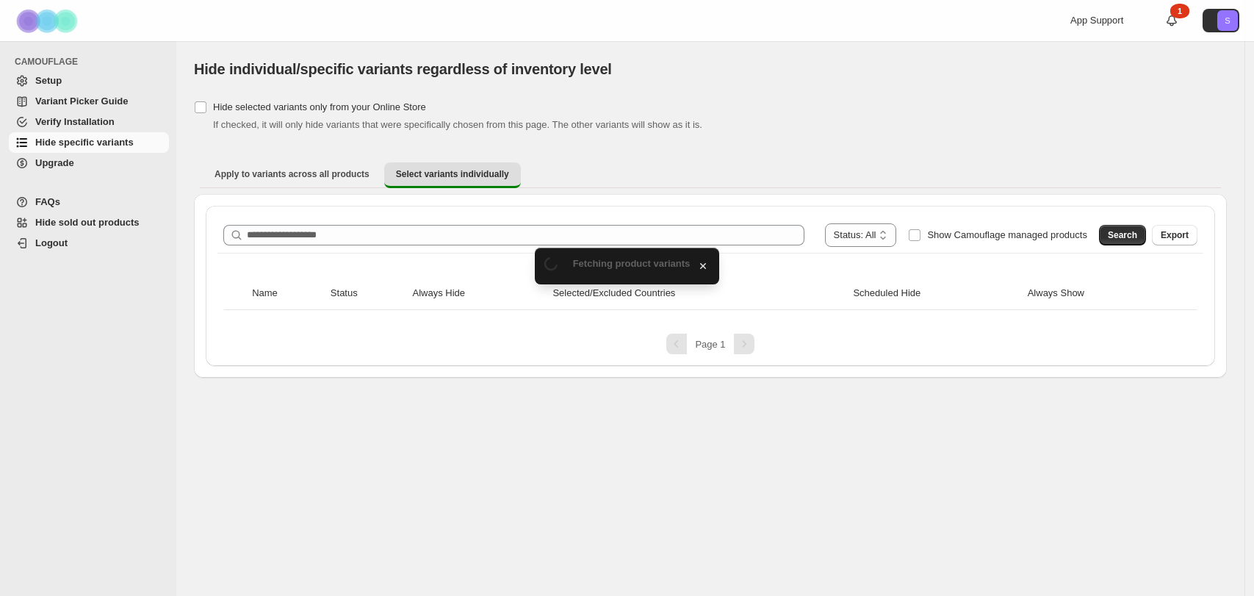  Describe the element at coordinates (48, 201) in the screenshot. I see `span: FAQs` at that location.